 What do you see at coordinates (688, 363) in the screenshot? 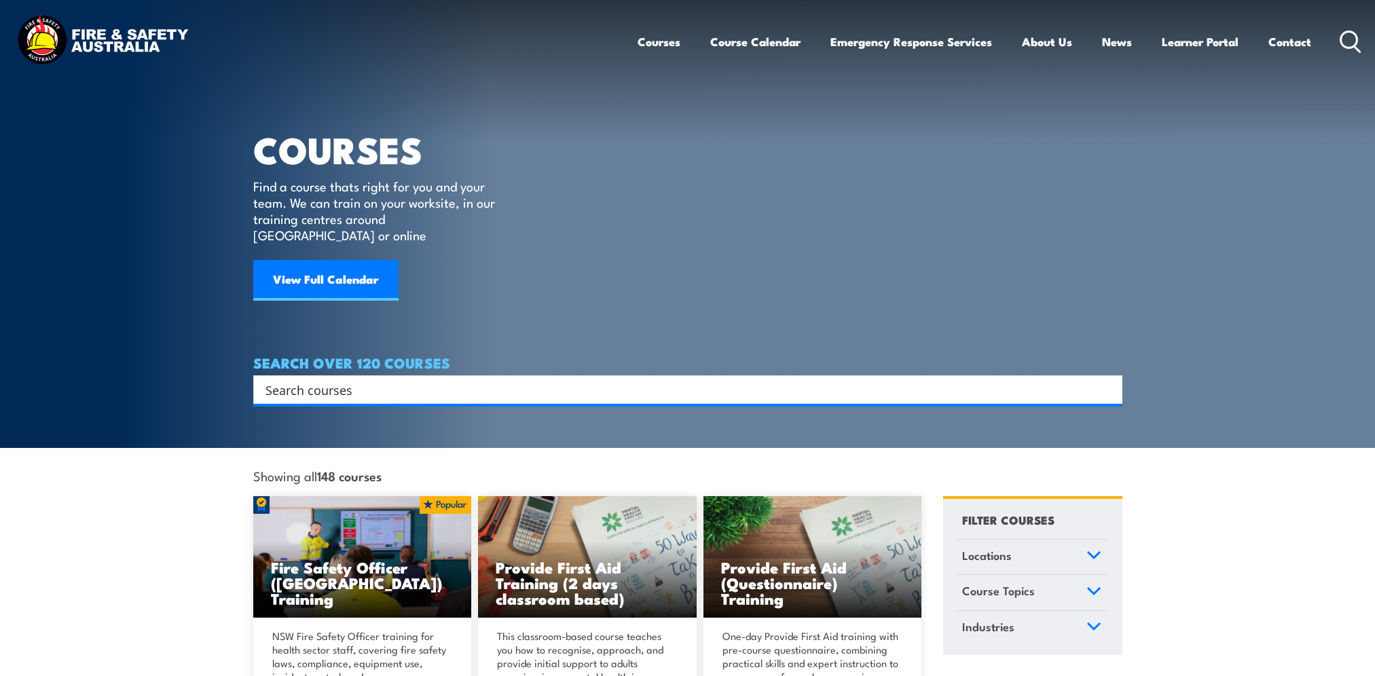
I see `h4: SEARCH OVER 120 COURSES` at bounding box center [688, 363].